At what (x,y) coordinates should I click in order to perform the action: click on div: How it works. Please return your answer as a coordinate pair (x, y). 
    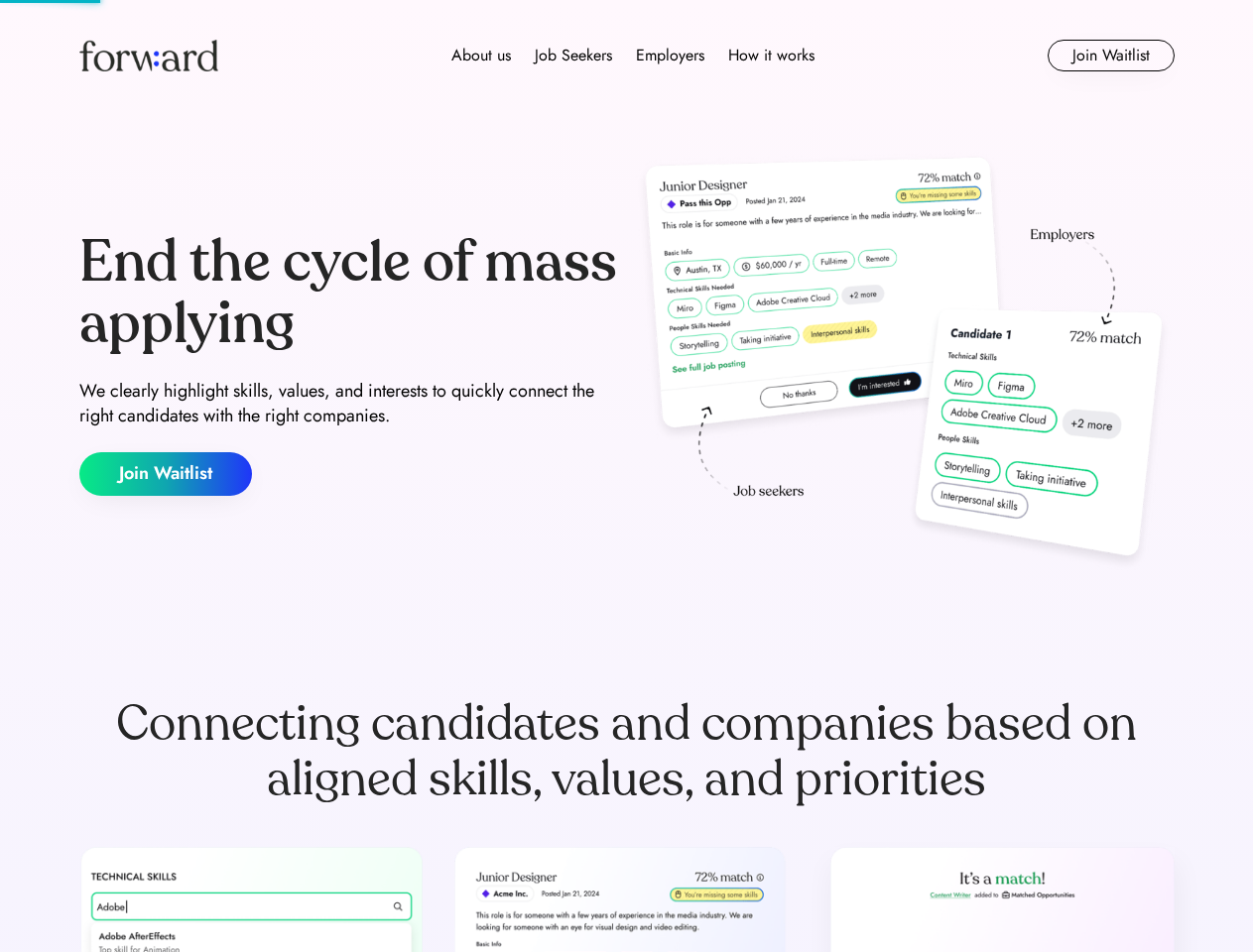
    Looking at the image, I should click on (771, 56).